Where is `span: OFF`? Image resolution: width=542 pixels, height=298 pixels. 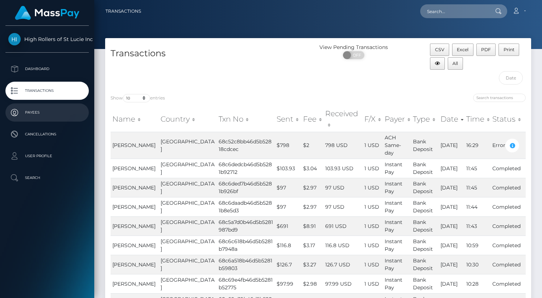 span: OFF is located at coordinates (356, 55).